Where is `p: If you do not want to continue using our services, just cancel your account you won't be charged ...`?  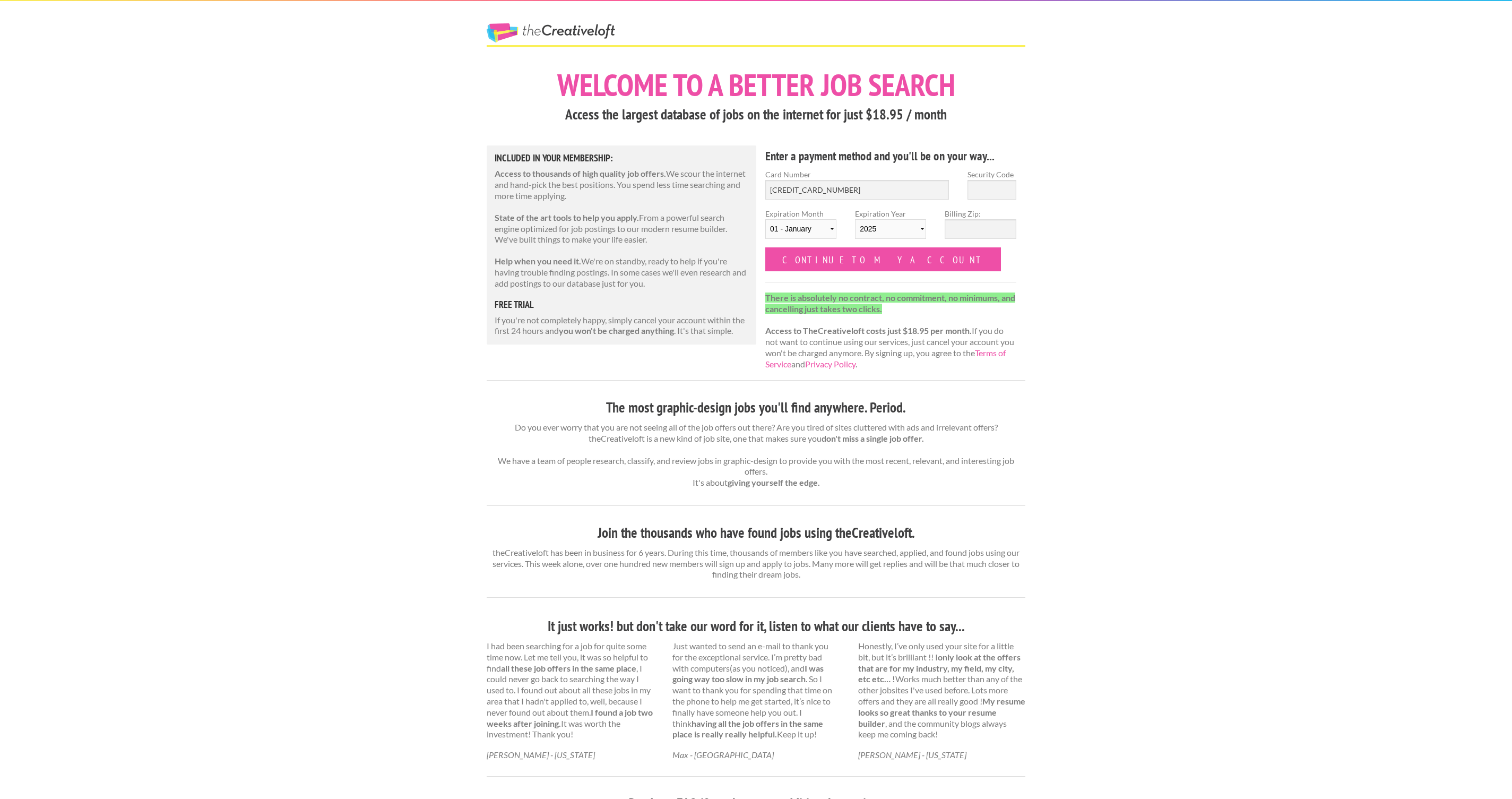
p: If you do not want to continue using our services, just cancel your account you won't be charged ... is located at coordinates (890, 332).